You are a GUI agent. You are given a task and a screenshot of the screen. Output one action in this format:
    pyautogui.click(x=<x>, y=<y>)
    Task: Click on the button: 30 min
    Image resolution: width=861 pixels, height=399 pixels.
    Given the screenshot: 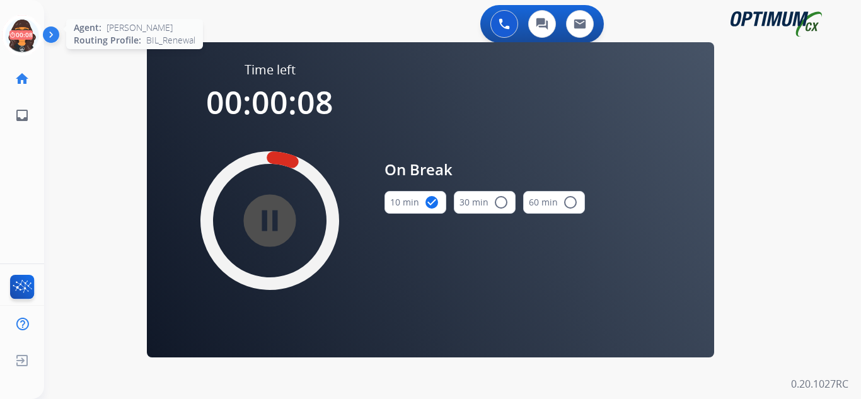 What is the action you would take?
    pyautogui.click(x=485, y=202)
    